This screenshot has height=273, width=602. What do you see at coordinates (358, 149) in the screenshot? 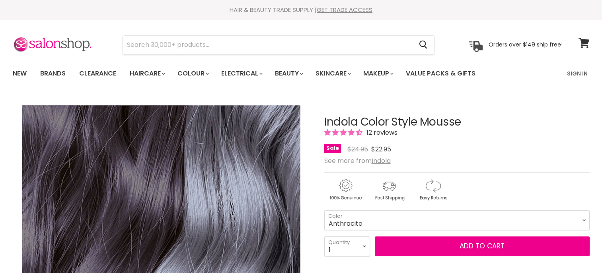
I see `span: $24.95` at bounding box center [358, 149].